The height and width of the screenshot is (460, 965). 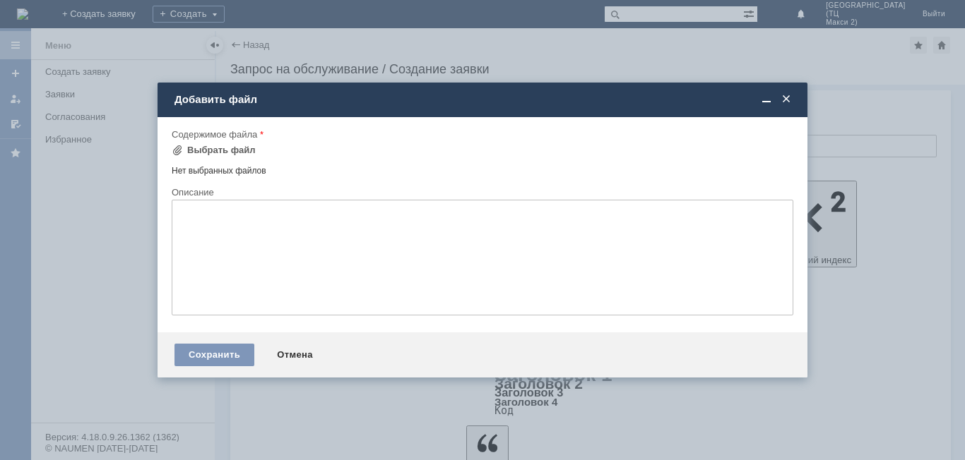 I want to click on div: Содержимое файла, so click(x=481, y=134).